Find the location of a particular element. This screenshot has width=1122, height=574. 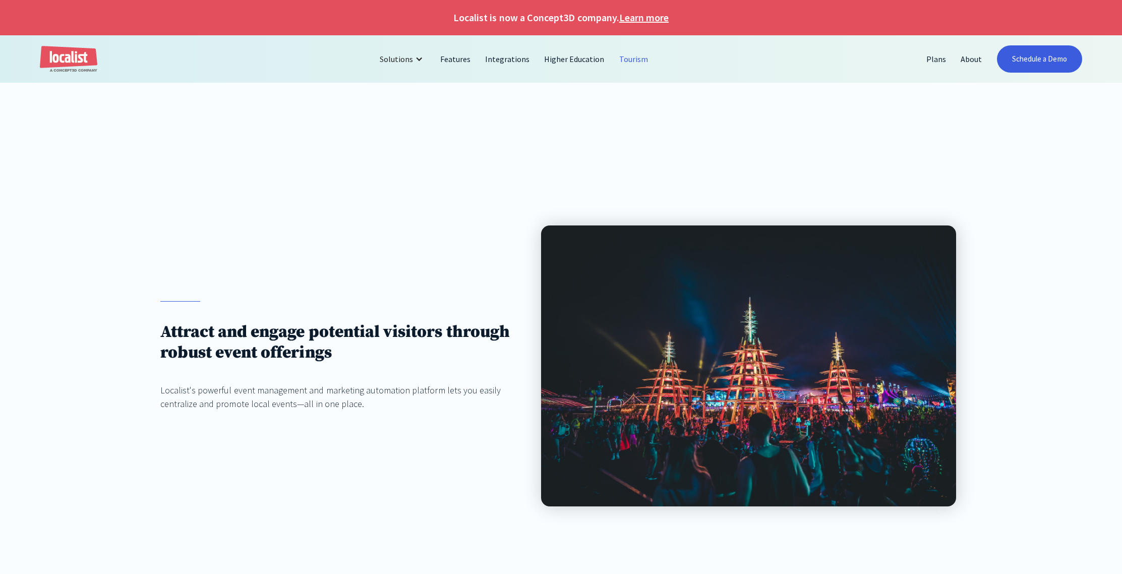

a: About is located at coordinates (971, 59).